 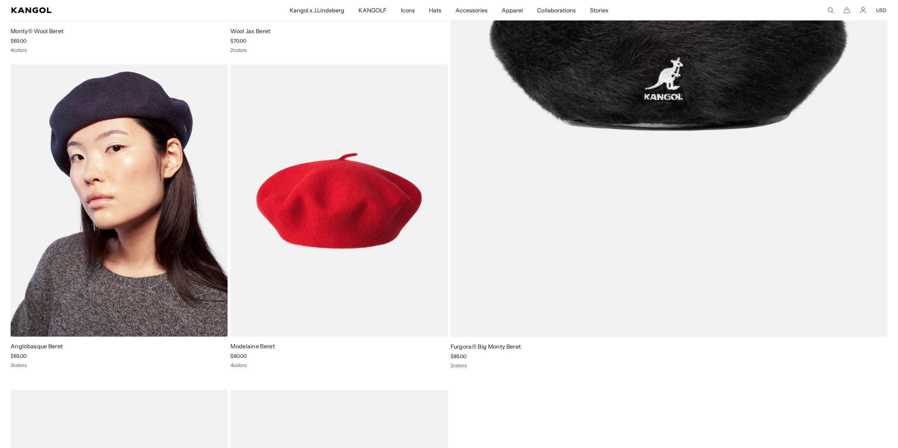 What do you see at coordinates (238, 41) in the screenshot?
I see `span: $70.00` at bounding box center [238, 41].